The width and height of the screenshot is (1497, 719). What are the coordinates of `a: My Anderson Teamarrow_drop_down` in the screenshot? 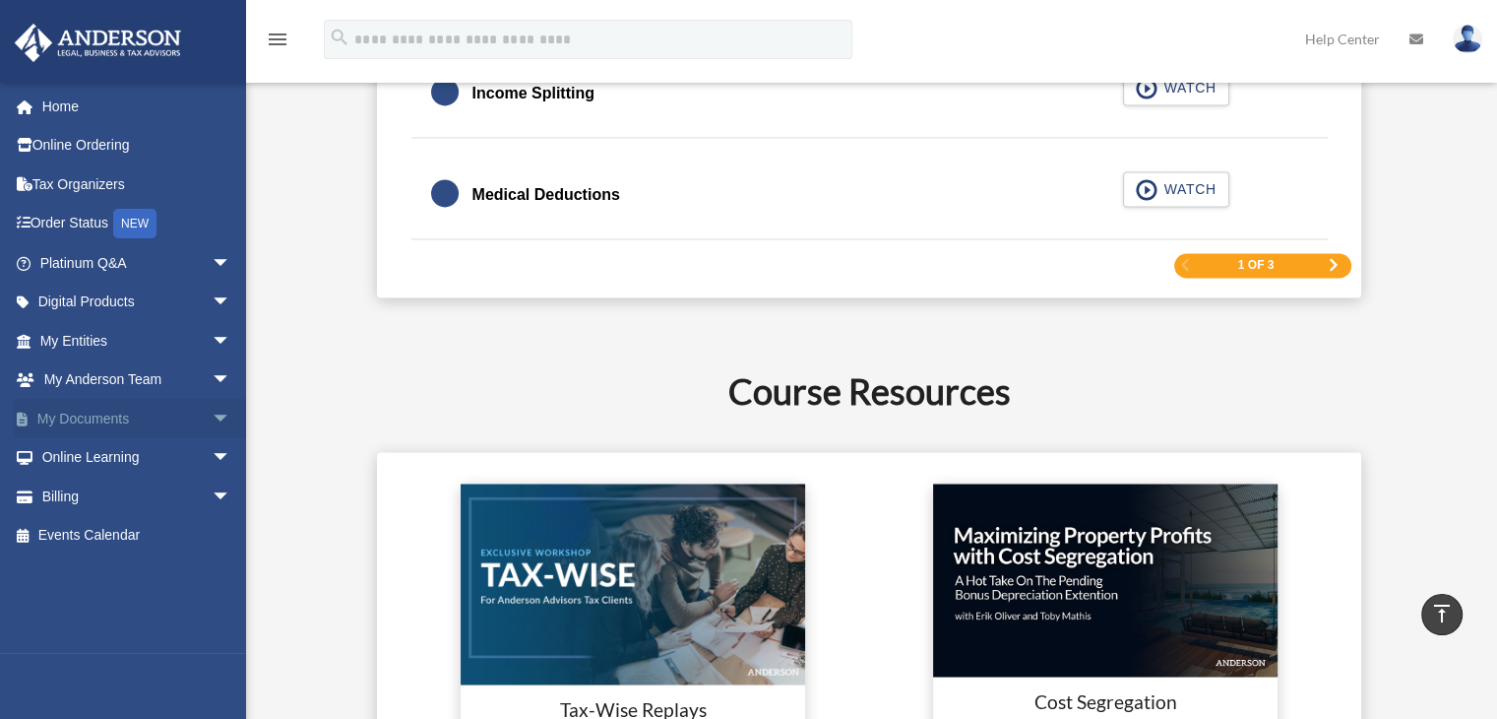 It's located at (137, 380).